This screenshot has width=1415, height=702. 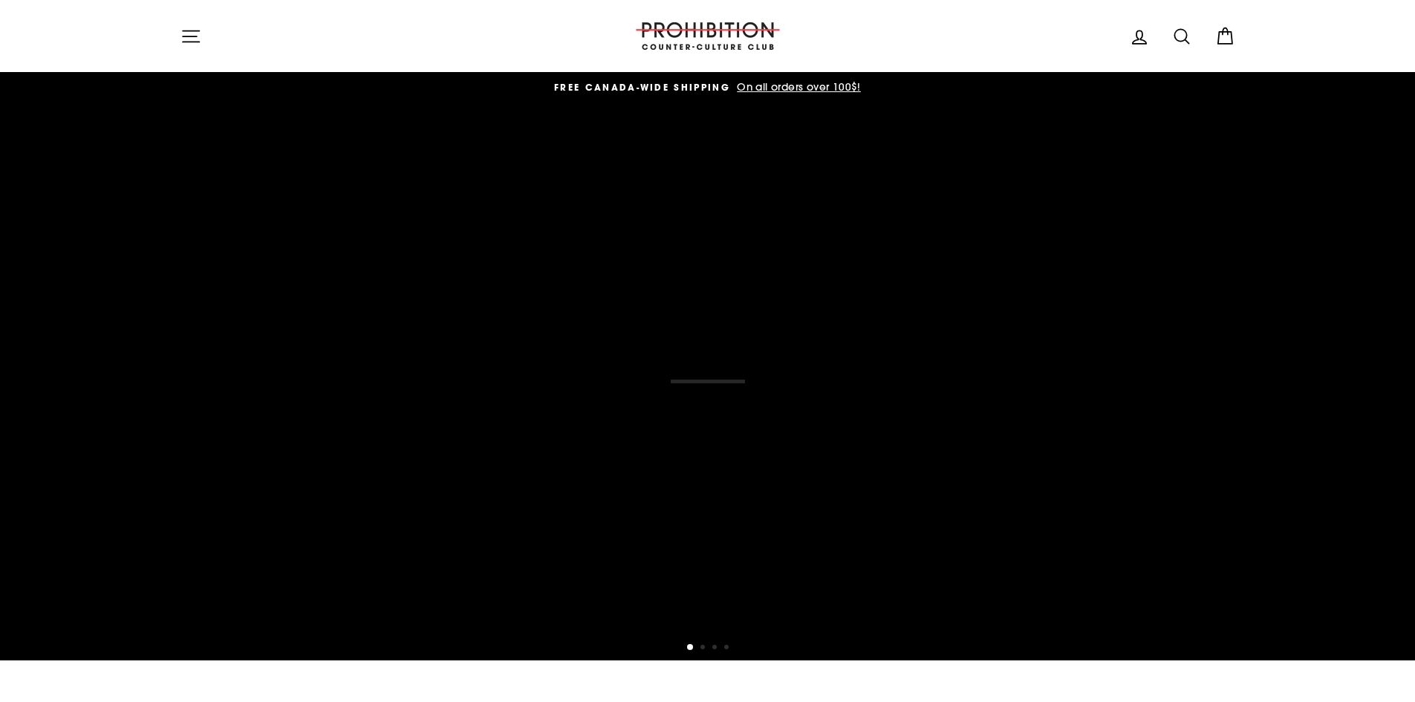 I want to click on a: FREE CANADA-WIDE SHIPPING On all orders over 100$!, so click(x=708, y=88).